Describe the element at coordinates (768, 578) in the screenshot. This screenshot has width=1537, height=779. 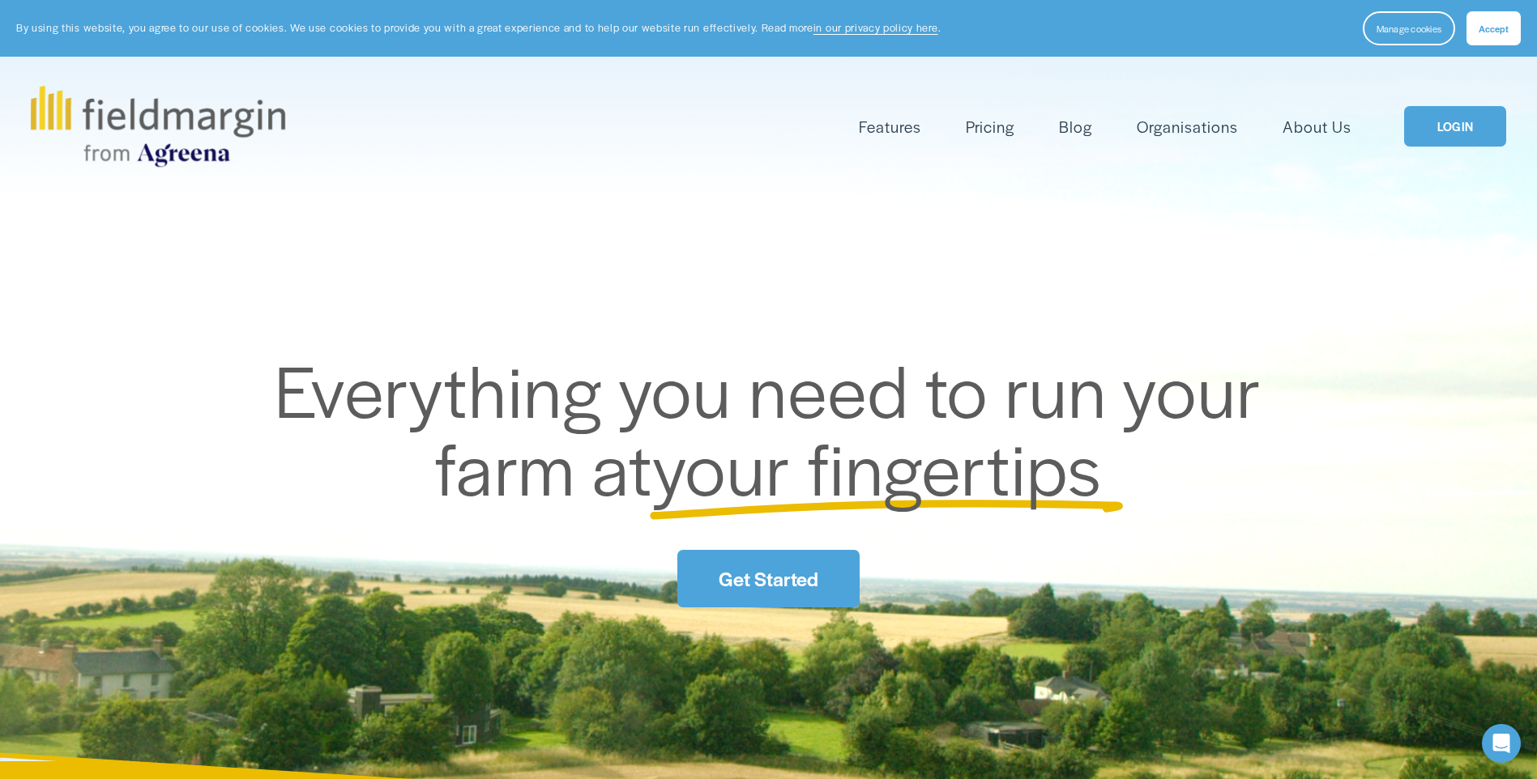
I see `a: Get Started` at that location.